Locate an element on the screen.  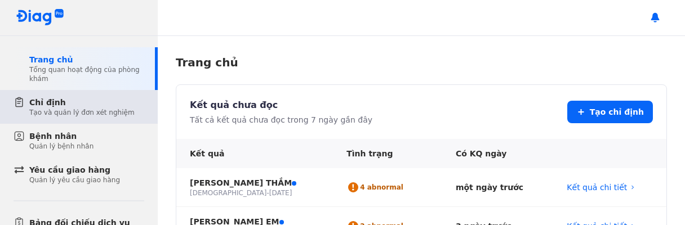
div: Bệnh nhân is located at coordinates (61, 136).